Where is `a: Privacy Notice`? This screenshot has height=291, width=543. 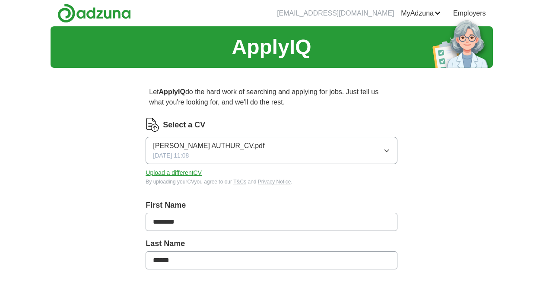 a: Privacy Notice is located at coordinates (274, 182).